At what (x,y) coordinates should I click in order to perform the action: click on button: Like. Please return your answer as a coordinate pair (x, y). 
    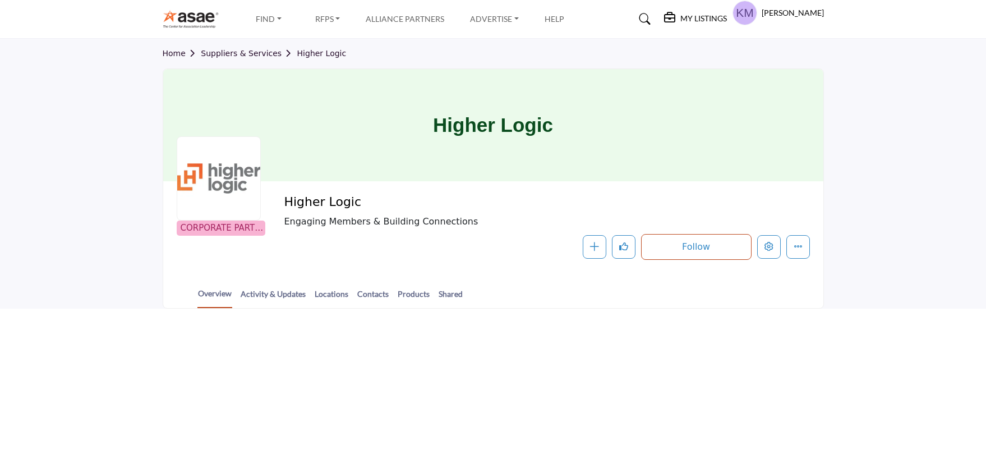
    Looking at the image, I should click on (624, 247).